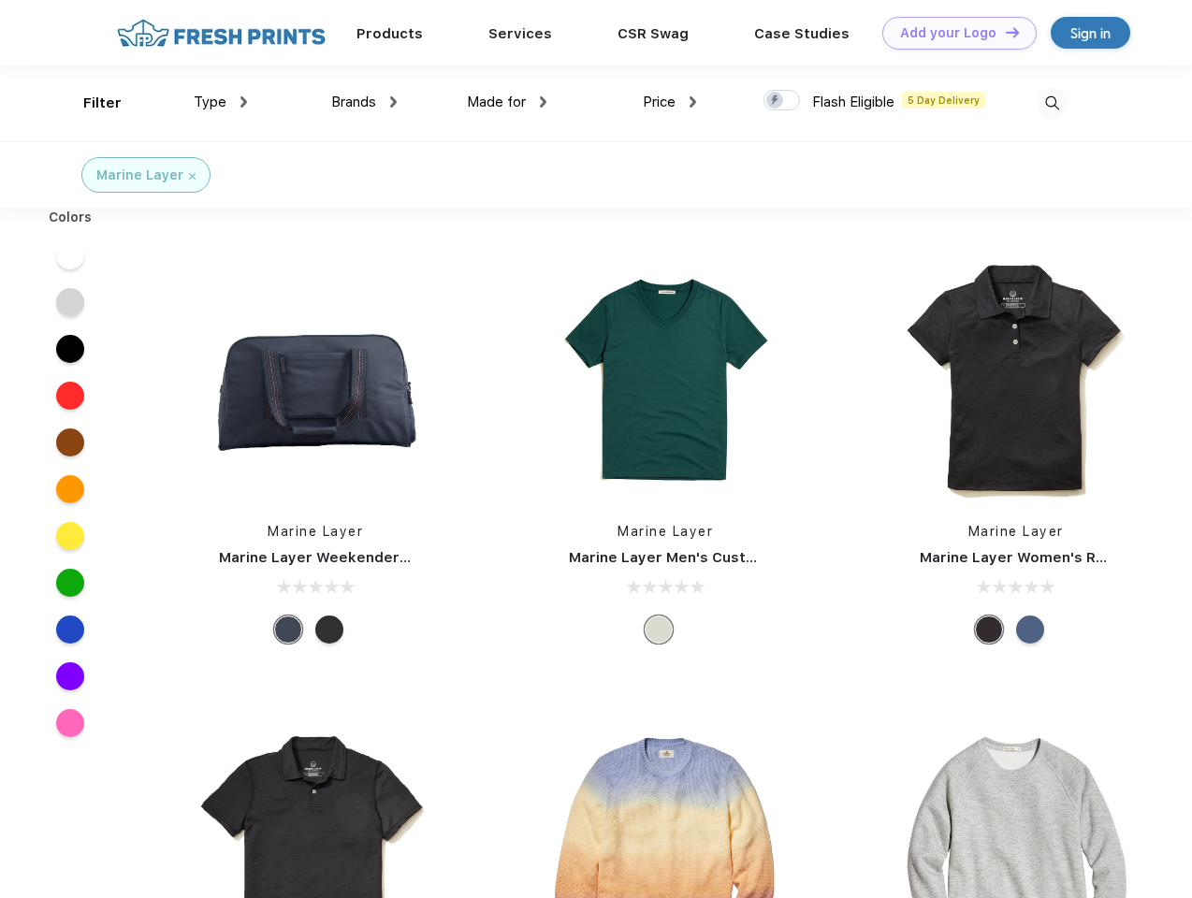  I want to click on a: CSR Swag, so click(653, 34).